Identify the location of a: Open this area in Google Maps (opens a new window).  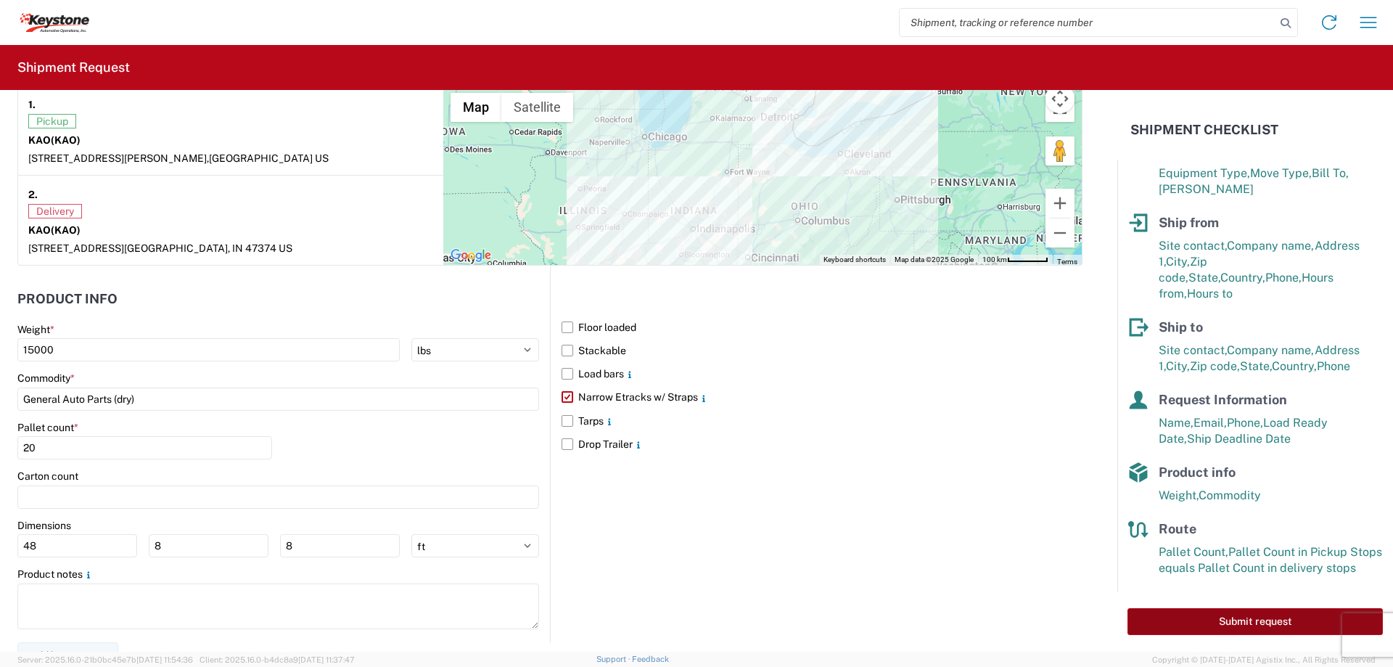
(471, 255).